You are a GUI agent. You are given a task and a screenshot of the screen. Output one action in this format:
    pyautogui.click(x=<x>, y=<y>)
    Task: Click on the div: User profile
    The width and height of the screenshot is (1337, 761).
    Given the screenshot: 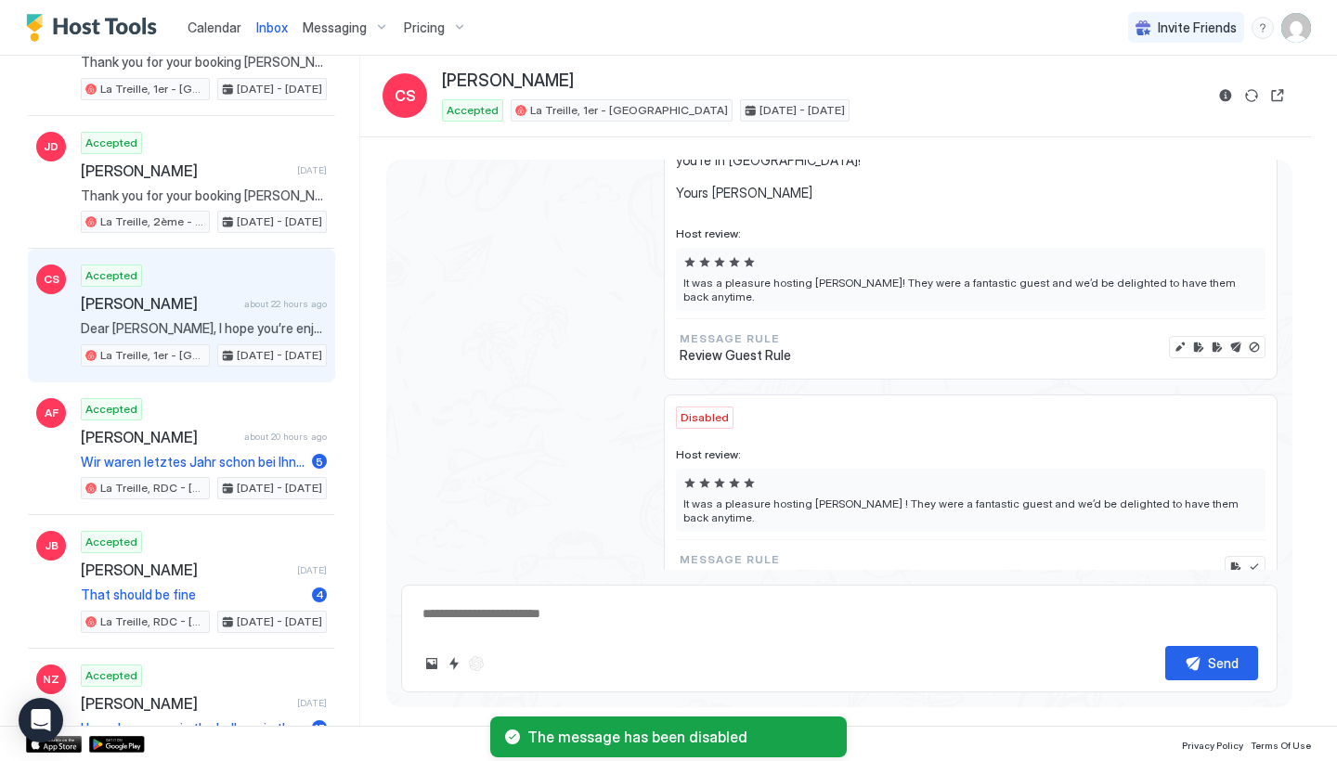 What is the action you would take?
    pyautogui.click(x=1296, y=28)
    